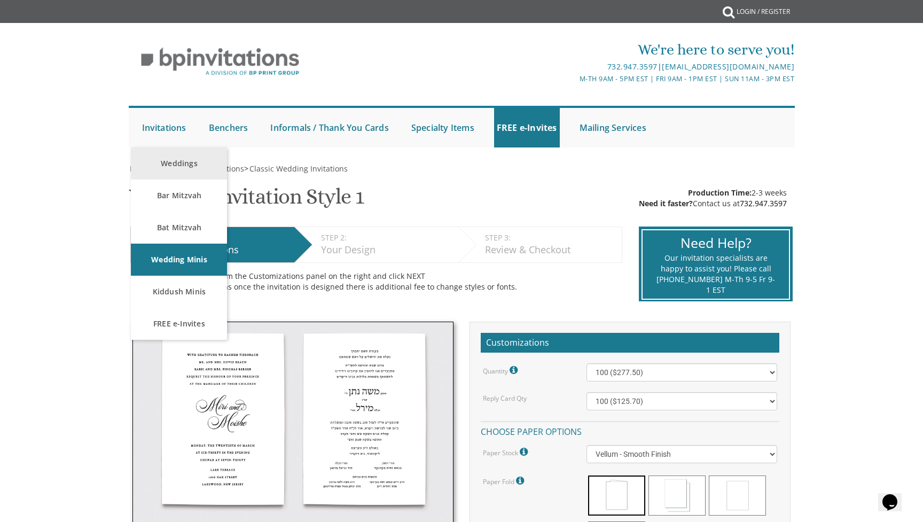 Image resolution: width=923 pixels, height=522 pixels. What do you see at coordinates (505, 481) in the screenshot?
I see `label: Paper Fold` at bounding box center [505, 481].